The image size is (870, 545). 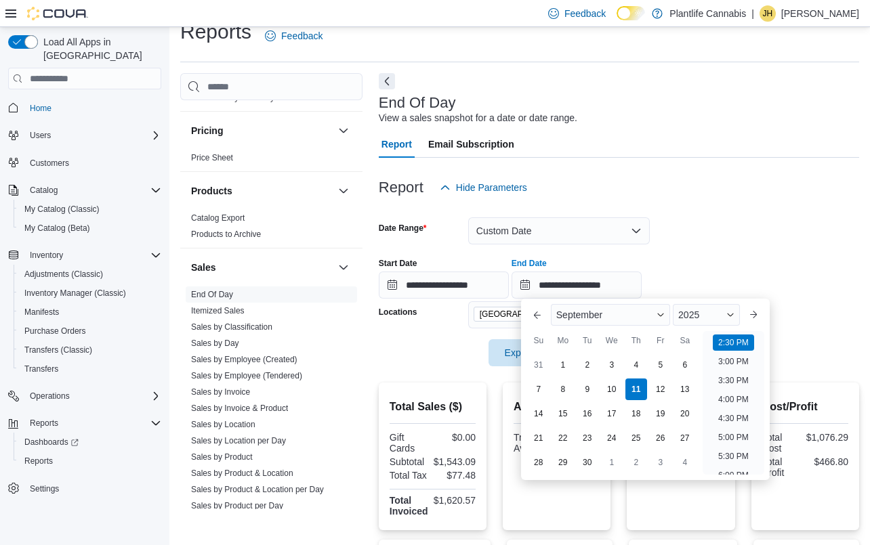 I want to click on button: Export, so click(x=526, y=353).